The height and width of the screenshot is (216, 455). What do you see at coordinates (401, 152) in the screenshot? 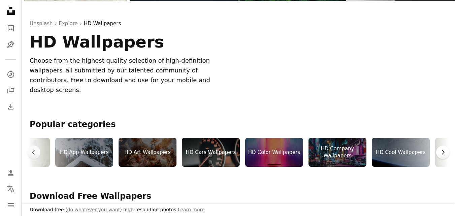
I see `a: HD Cool Wallpapers` at bounding box center [401, 152].